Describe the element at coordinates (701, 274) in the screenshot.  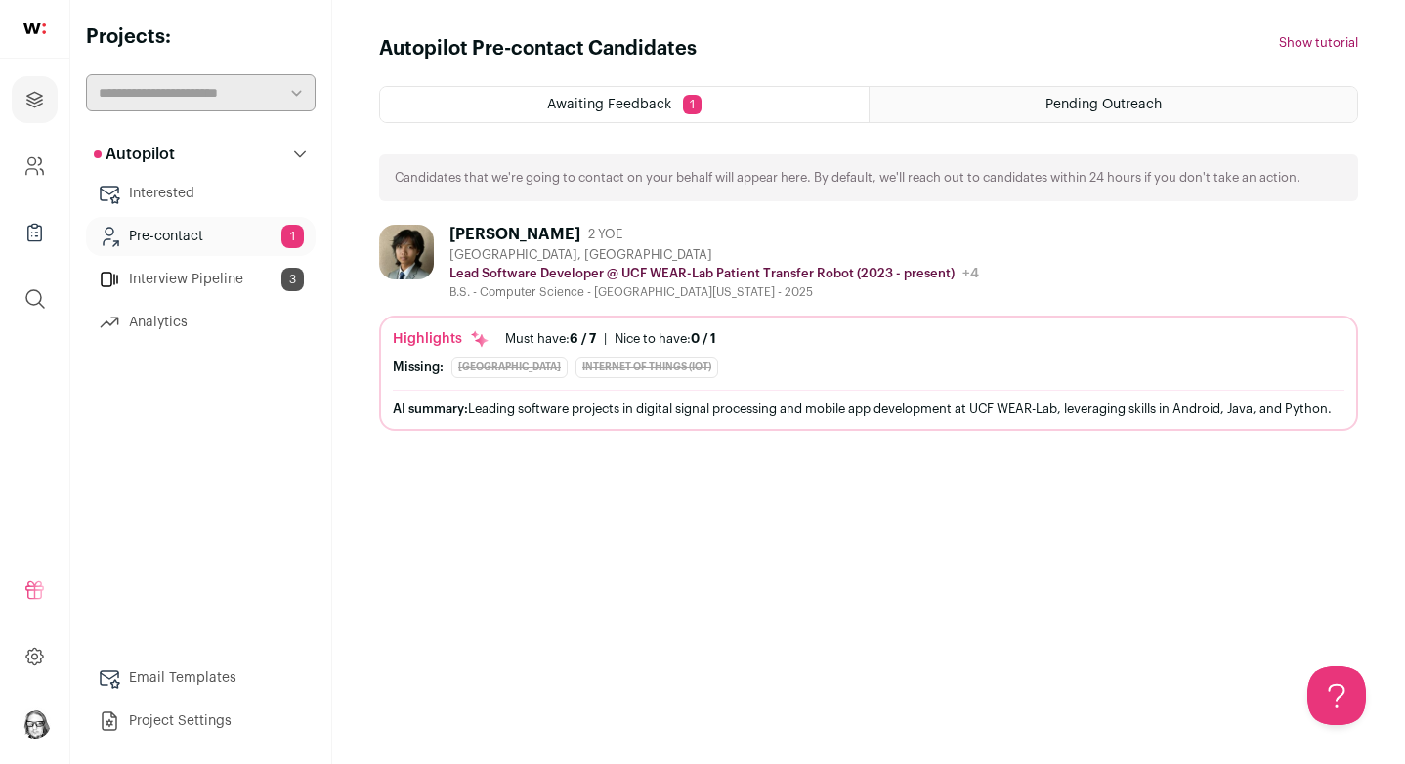
I see `p: Lead Software Developer @ UCF WEAR-Lab Patient Transfer Robot (2023 - present)` at that location.